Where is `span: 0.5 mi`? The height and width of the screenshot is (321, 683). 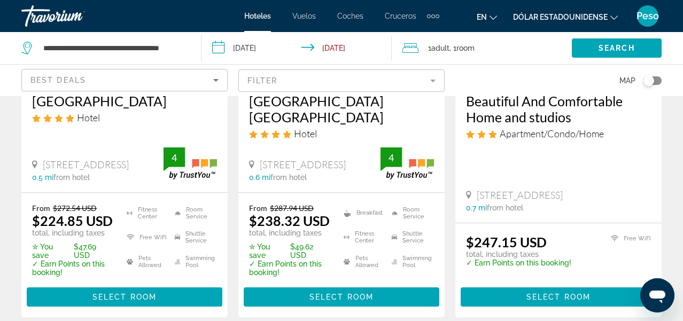
span: 0.5 mi is located at coordinates (43, 177).